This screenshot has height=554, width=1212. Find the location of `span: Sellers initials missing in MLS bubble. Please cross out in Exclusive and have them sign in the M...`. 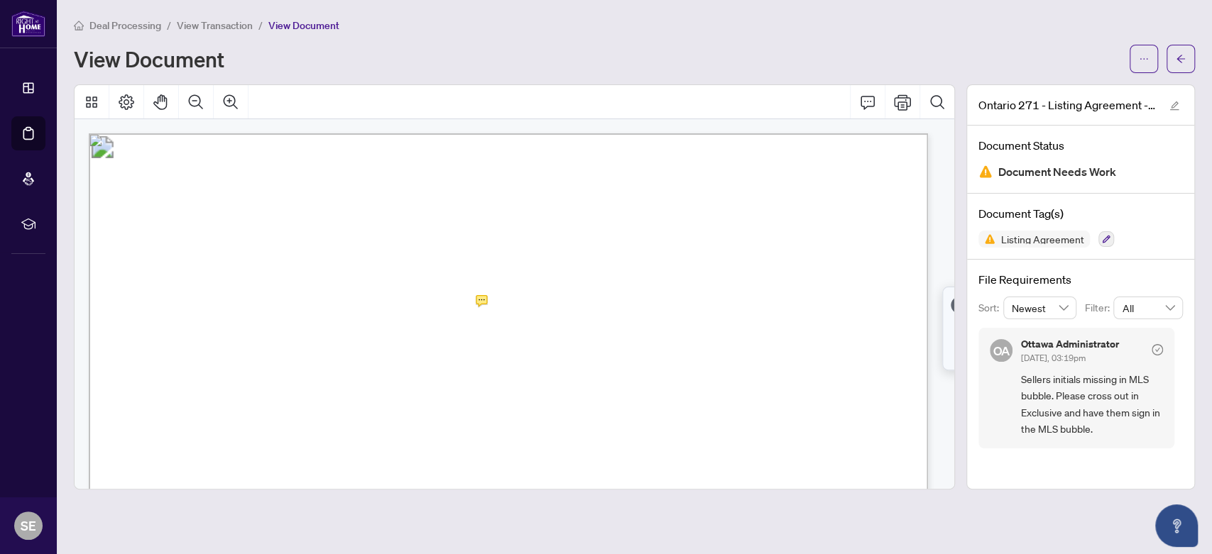

span: Sellers initials missing in MLS bubble. Please cross out in Exclusive and have them sign in the M... is located at coordinates (1092, 405).